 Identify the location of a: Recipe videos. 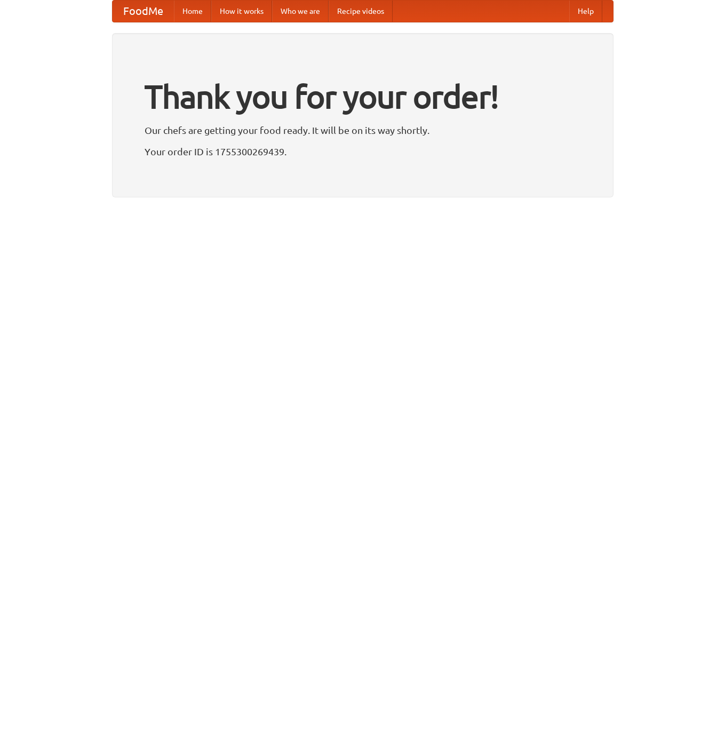
(361, 11).